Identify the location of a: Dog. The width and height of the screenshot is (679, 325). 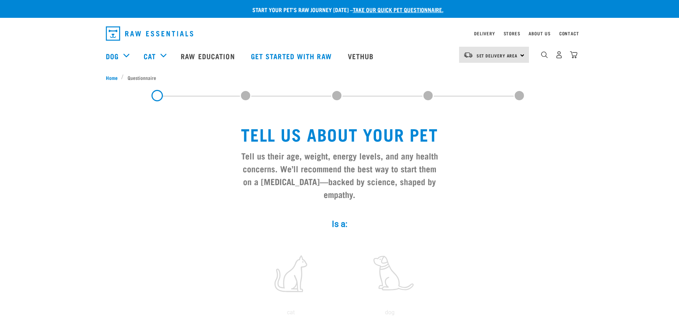
(112, 56).